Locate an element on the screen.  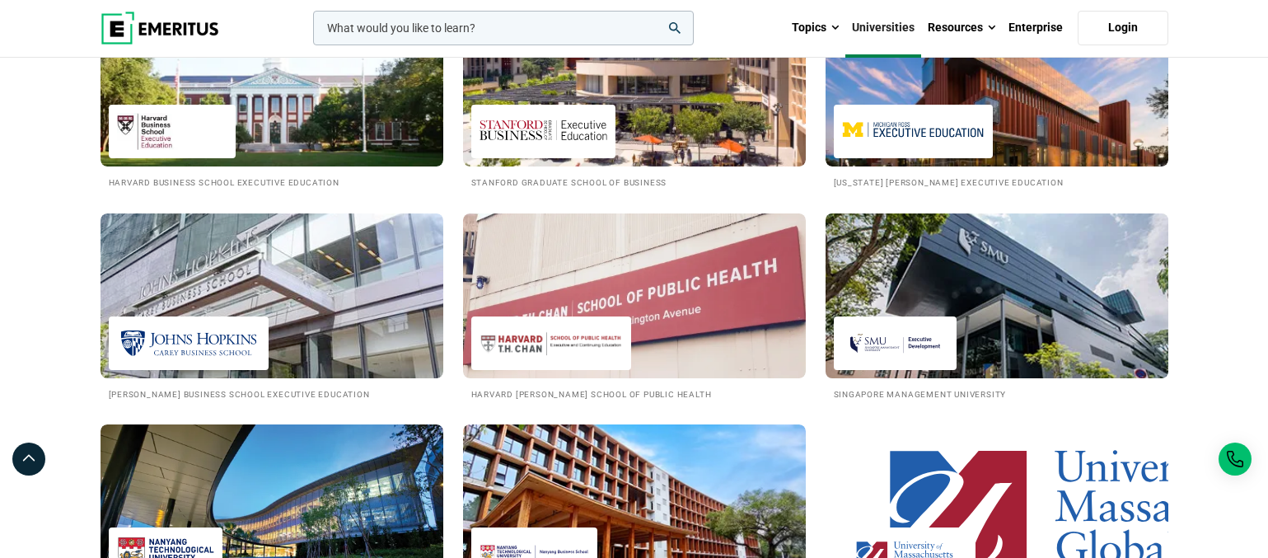
img: Stanford Graduate School of Business is located at coordinates (543, 131).